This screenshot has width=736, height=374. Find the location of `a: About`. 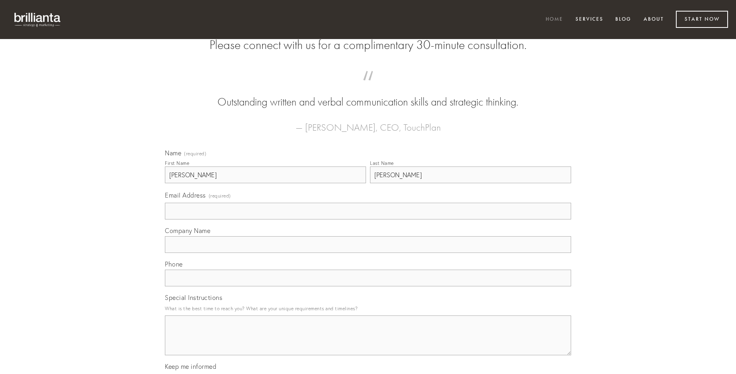

a: About is located at coordinates (653, 20).